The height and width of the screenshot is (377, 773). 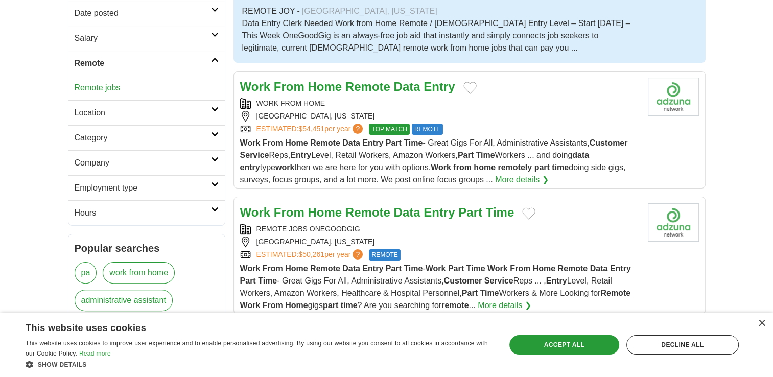 I want to click on span: - Great Gigs For All, Administrative Assistants, Reps, Level, Retail Workers, Amazon Workers, Wor..., so click(x=434, y=161).